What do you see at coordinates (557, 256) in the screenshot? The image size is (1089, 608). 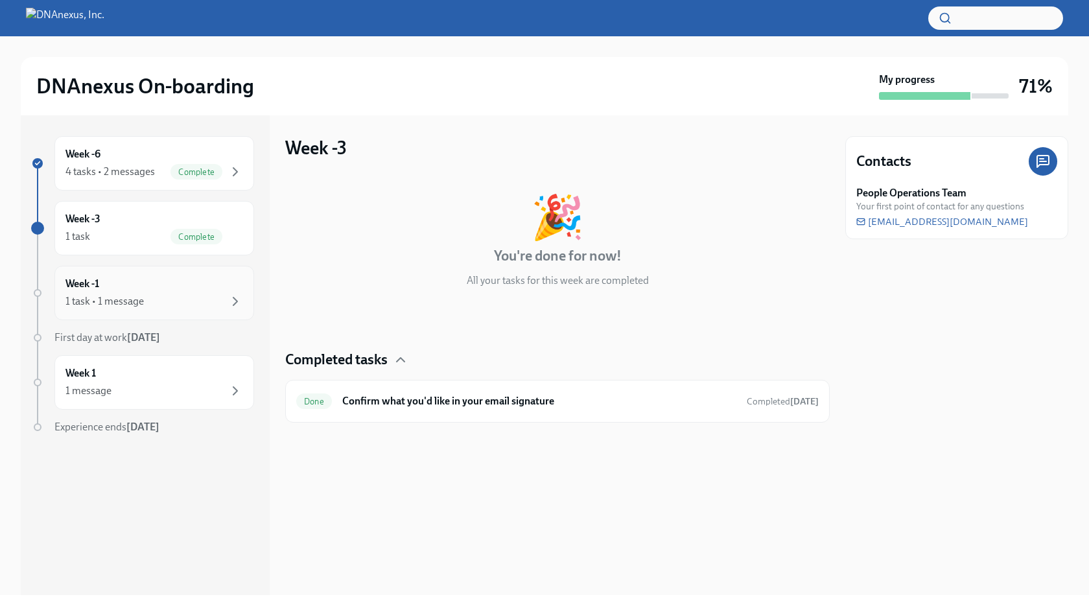 I see `h4: You're done for now!` at bounding box center [557, 256].